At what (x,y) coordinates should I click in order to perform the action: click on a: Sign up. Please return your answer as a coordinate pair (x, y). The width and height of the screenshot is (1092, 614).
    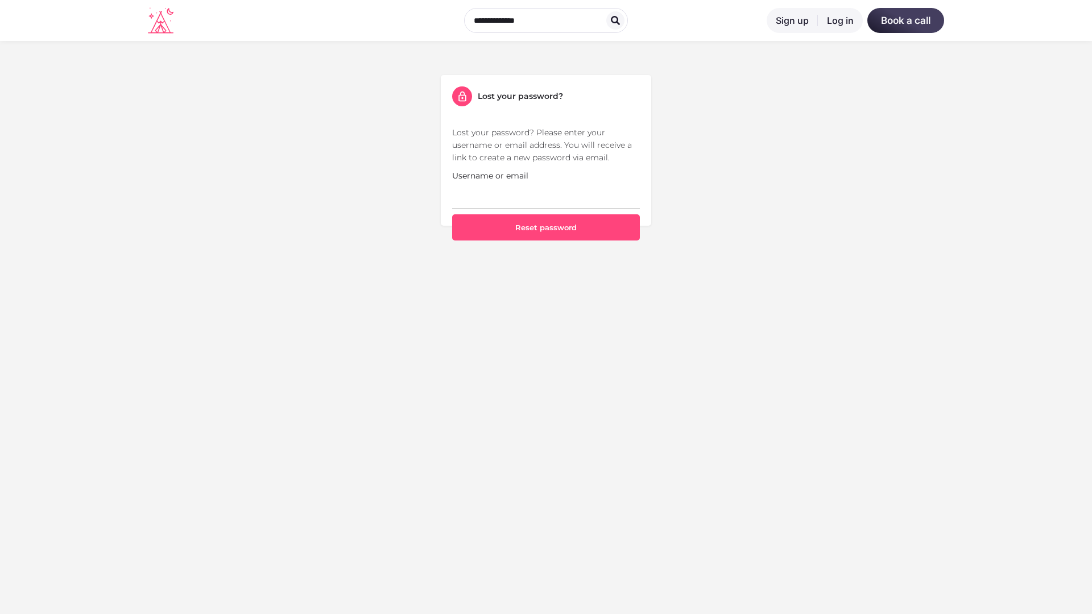
    Looking at the image, I should click on (792, 20).